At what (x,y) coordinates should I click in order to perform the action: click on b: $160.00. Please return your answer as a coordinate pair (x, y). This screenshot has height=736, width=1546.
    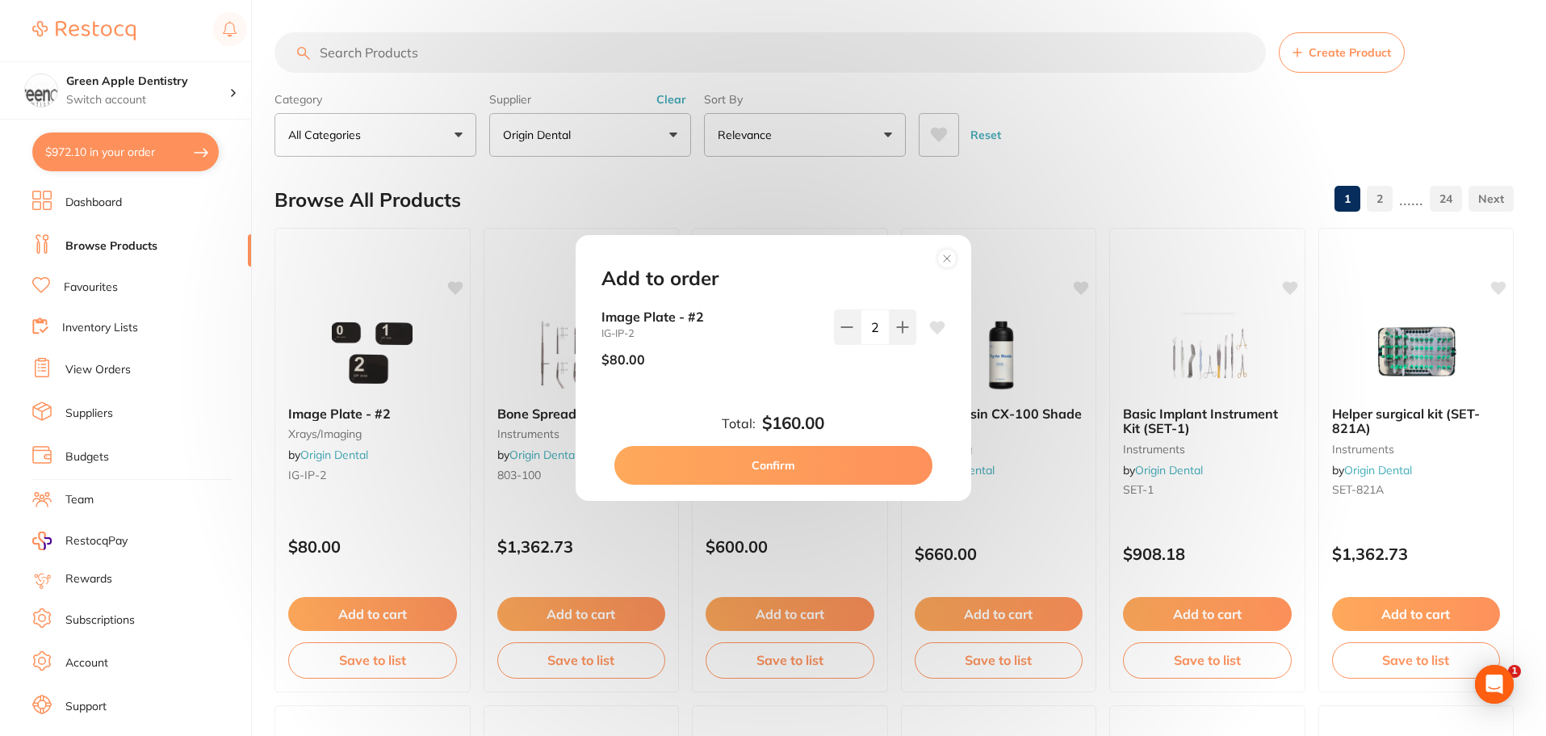
    Looking at the image, I should click on (793, 423).